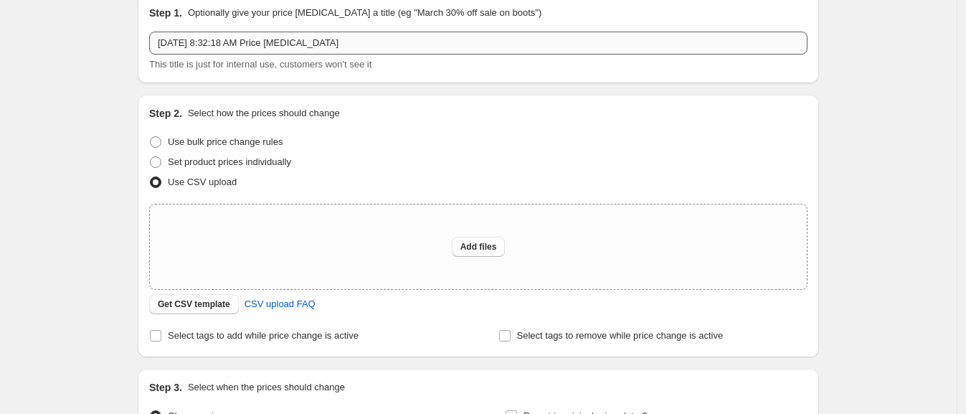 This screenshot has height=414, width=966. Describe the element at coordinates (260, 64) in the screenshot. I see `span: This title is just for internal use, customers won't see it` at that location.